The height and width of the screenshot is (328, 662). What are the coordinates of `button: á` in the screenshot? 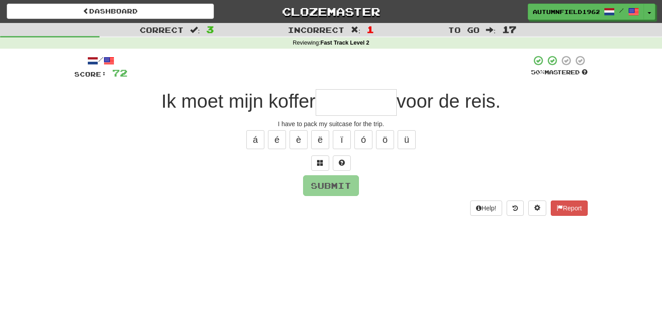 It's located at (255, 140).